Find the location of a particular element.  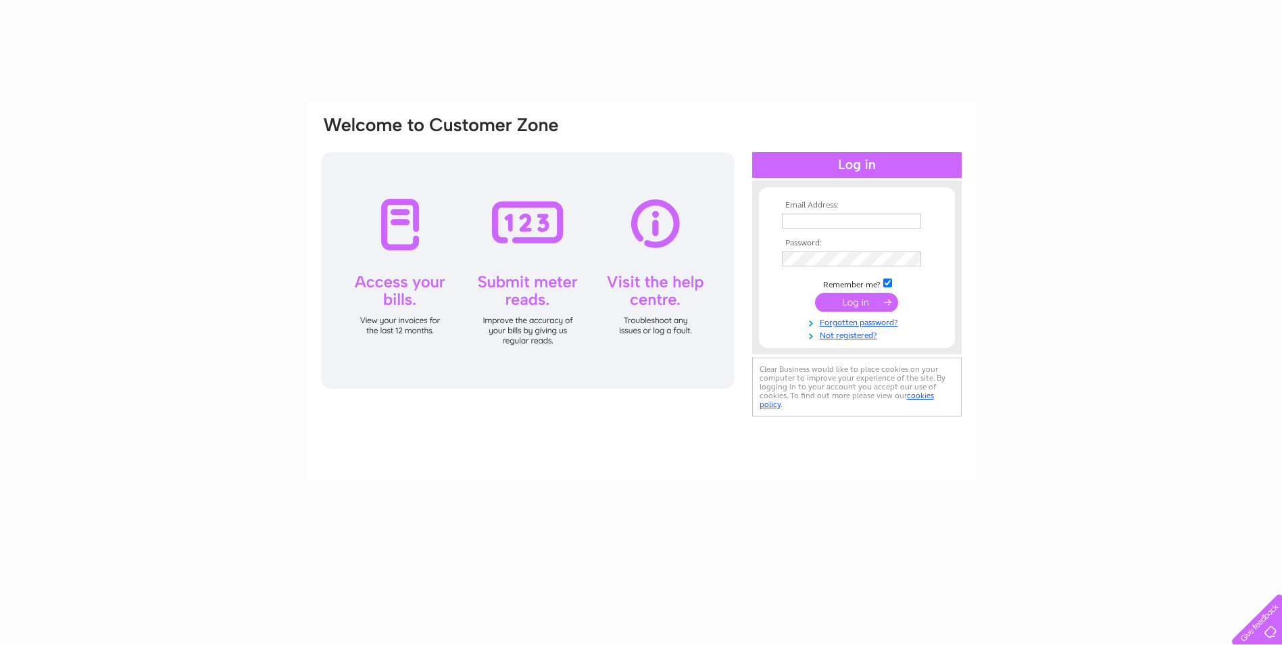

div: Clear Business would like to place cookies on your computer to improve your experience of the sit... is located at coordinates (857, 387).